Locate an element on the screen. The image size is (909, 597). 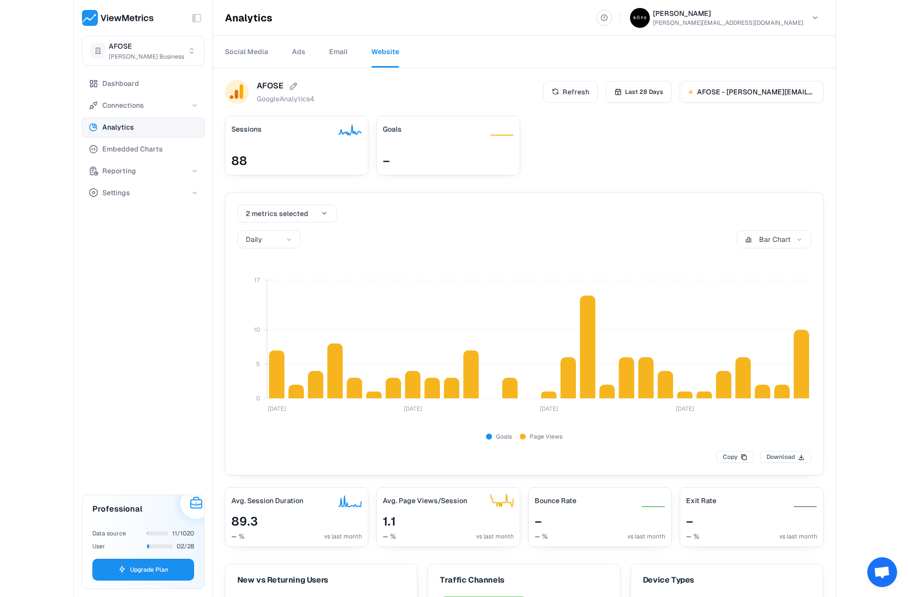
button: 2 metrics selected is located at coordinates (287, 213).